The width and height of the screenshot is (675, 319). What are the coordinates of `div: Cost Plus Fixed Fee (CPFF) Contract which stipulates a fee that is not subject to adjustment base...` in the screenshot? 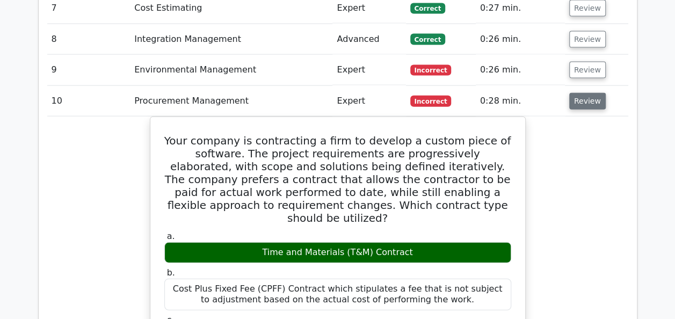 It's located at (338, 295).